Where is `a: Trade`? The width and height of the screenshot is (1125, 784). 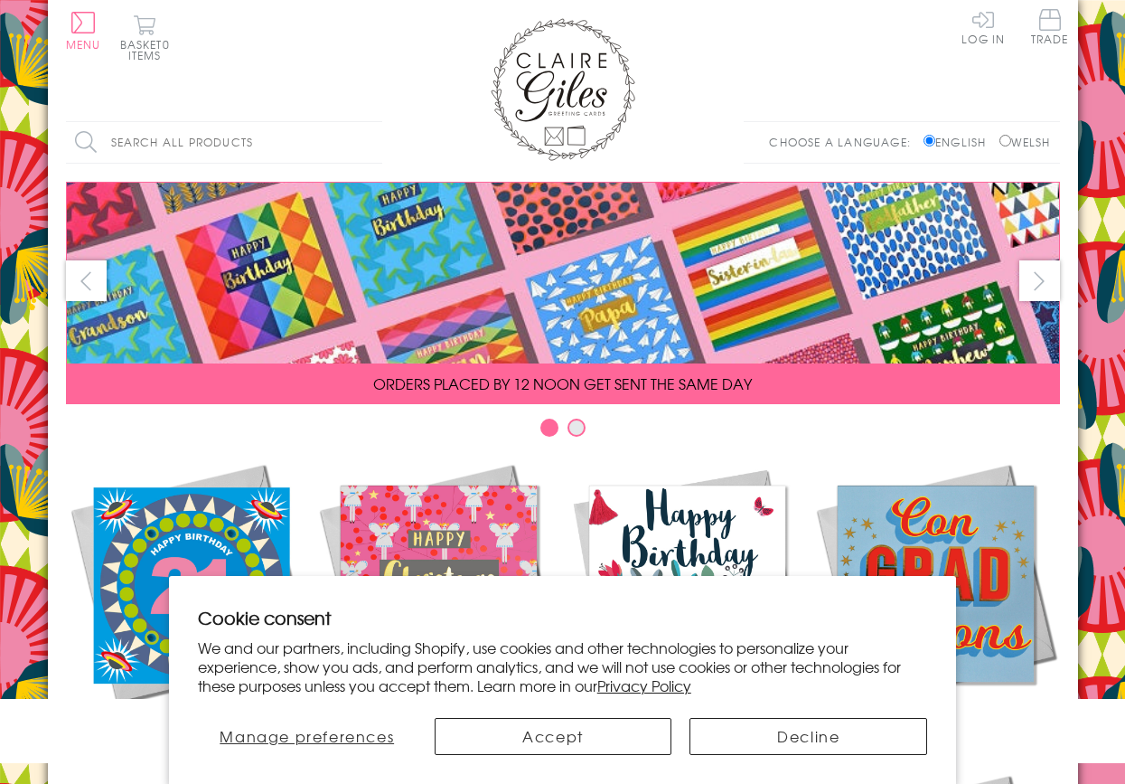
a: Trade is located at coordinates (1050, 28).